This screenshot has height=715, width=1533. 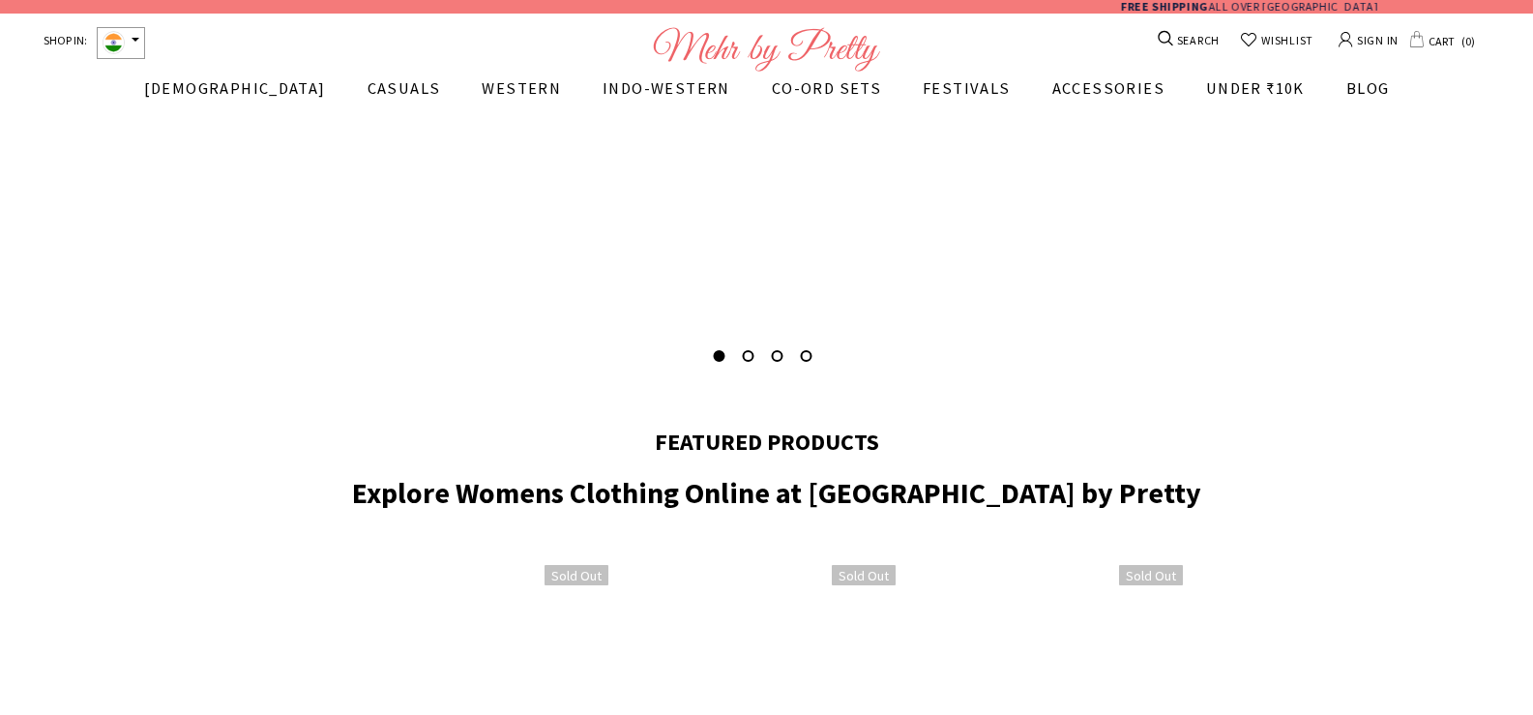 What do you see at coordinates (766, 49) in the screenshot?
I see `img: Logo Footer` at bounding box center [766, 49].